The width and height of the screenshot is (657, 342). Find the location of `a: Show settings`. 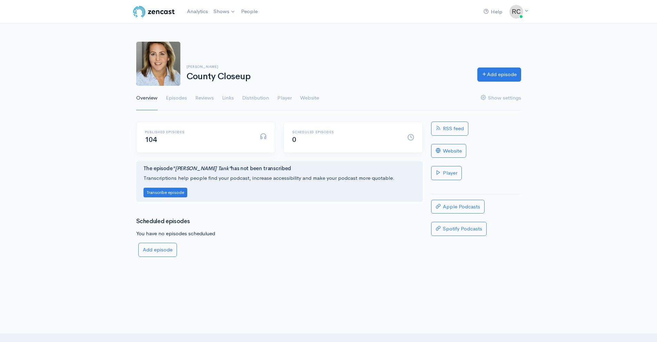

a: Show settings is located at coordinates (501, 98).